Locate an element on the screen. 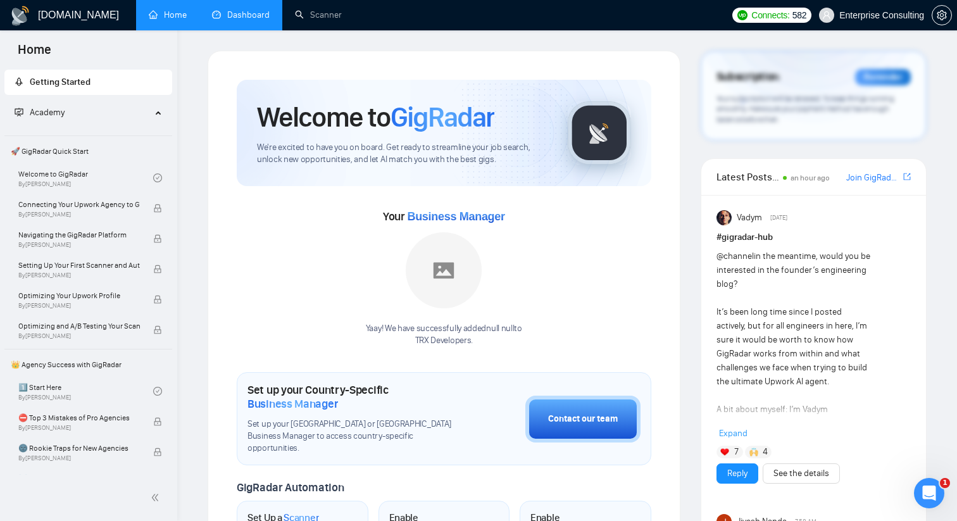 This screenshot has width=957, height=521. span: Optimizing and A/B Testing Your Scanner for Better Results is located at coordinates (79, 326).